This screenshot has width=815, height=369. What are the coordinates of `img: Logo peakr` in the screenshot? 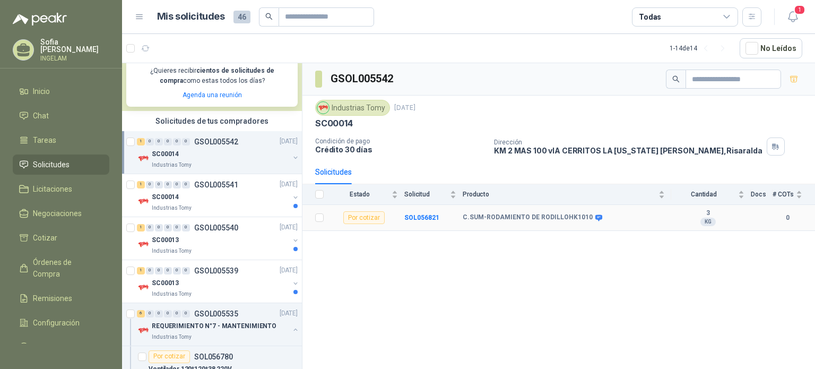 It's located at (40, 19).